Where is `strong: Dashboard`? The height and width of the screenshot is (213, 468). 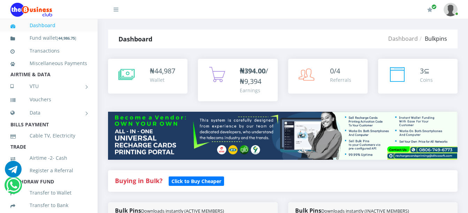
strong: Dashboard is located at coordinates (135, 39).